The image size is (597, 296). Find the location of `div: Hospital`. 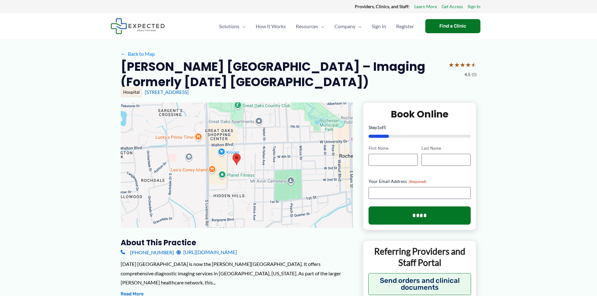

div: Hospital is located at coordinates (131, 92).